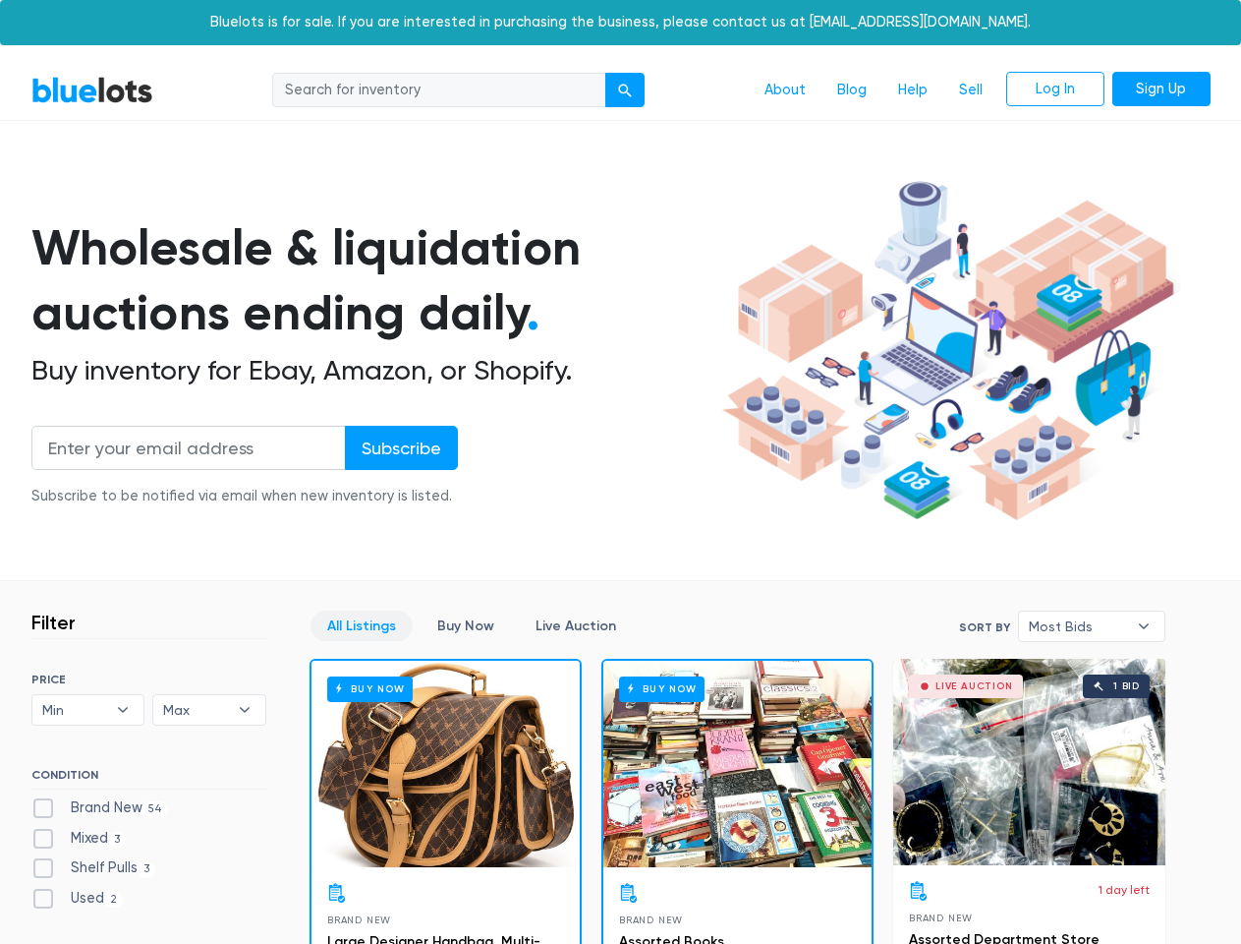 The width and height of the screenshot is (1241, 944). What do you see at coordinates (1029, 762) in the screenshot?
I see `a: Live Auction 1 bid` at bounding box center [1029, 762].